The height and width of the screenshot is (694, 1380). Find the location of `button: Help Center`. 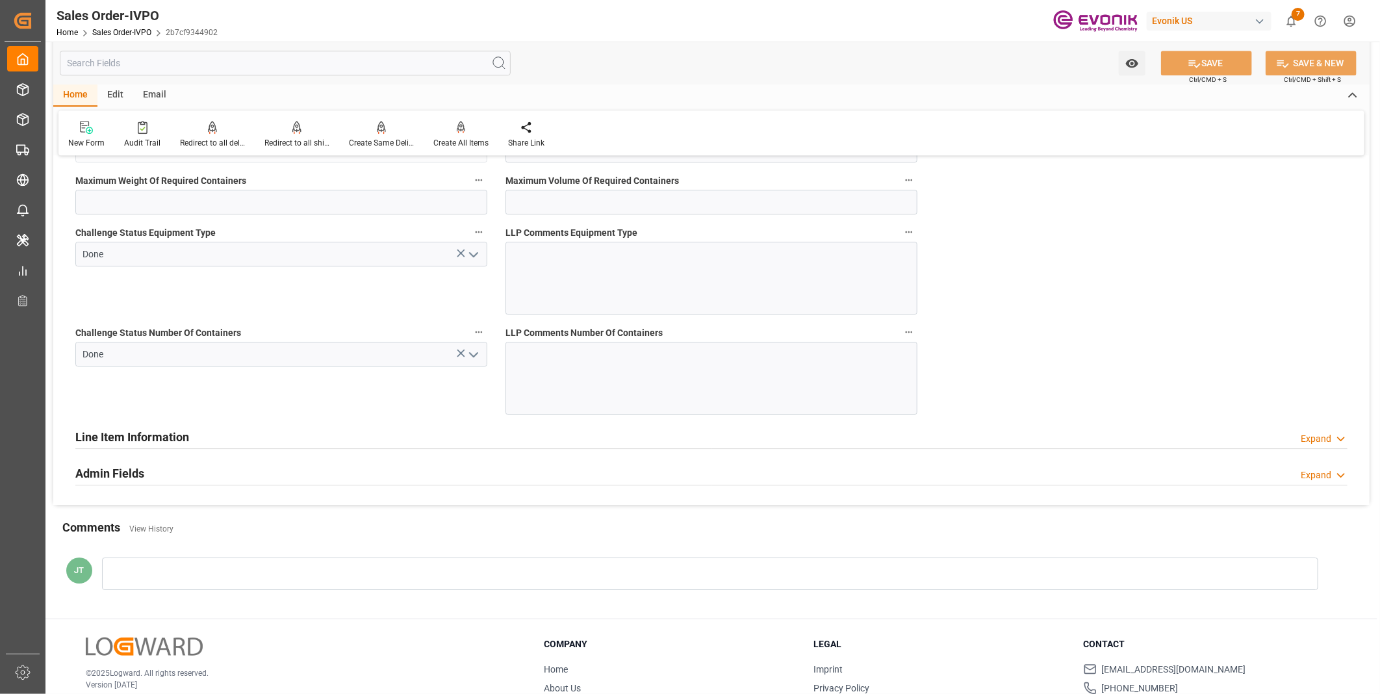

button: Help Center is located at coordinates (1320, 21).